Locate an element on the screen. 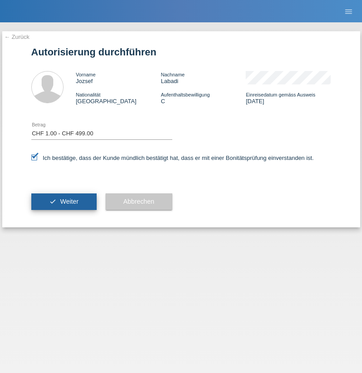  h1: Autorisierung durchführen is located at coordinates (181, 52).